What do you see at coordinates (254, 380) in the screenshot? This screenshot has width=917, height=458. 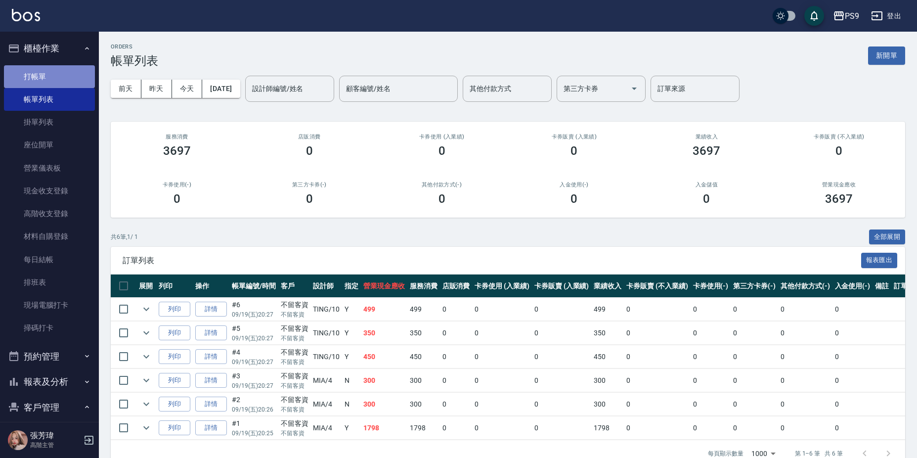 I see `td: #3` at bounding box center [254, 380].